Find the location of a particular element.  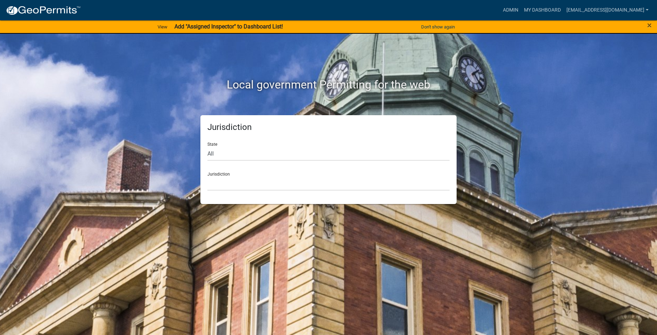

button: Don't show again is located at coordinates (438, 27).